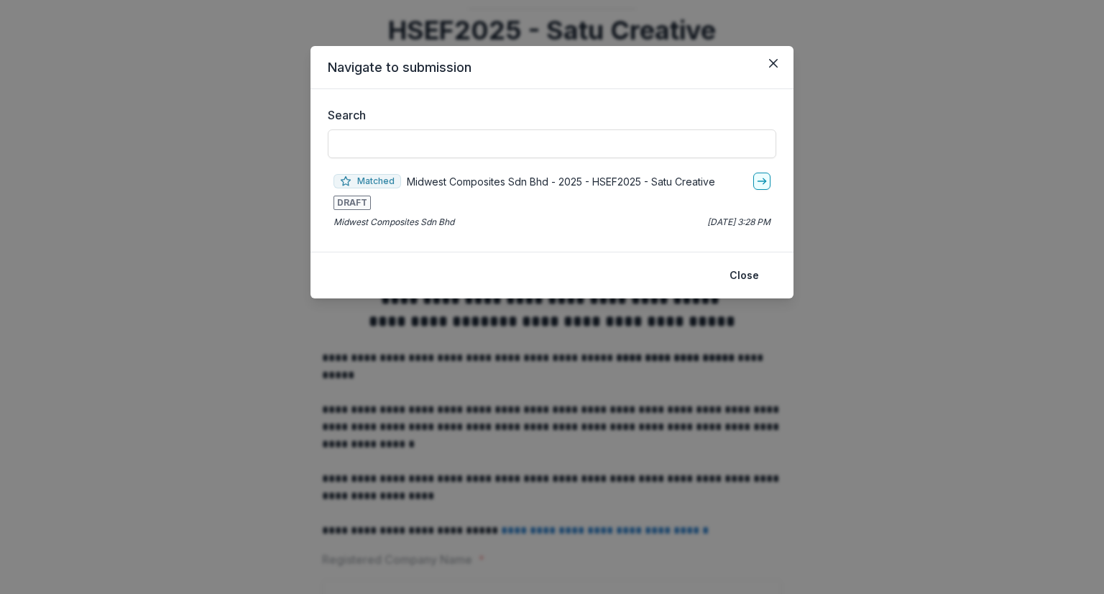  I want to click on span: DRAFT, so click(352, 203).